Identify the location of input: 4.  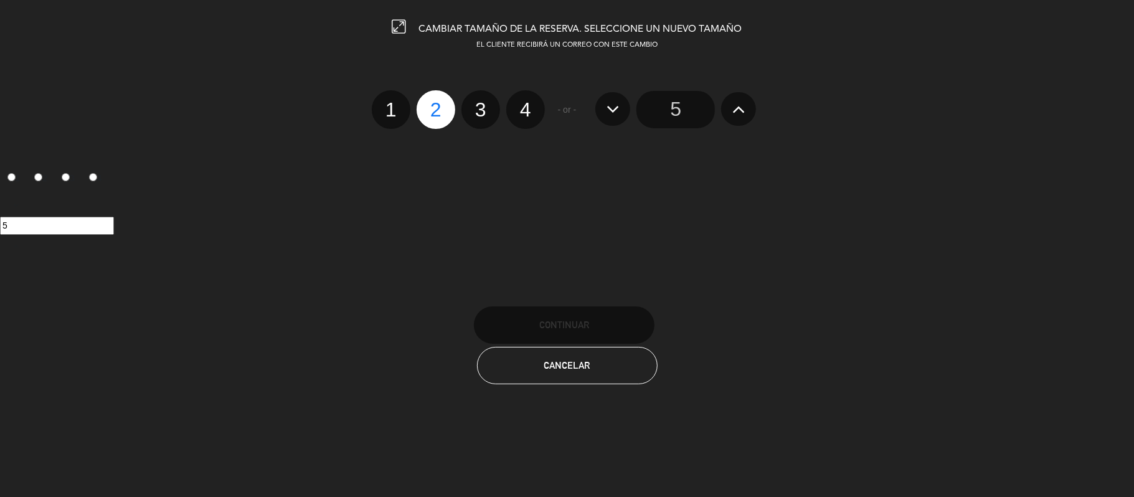
(93, 177).